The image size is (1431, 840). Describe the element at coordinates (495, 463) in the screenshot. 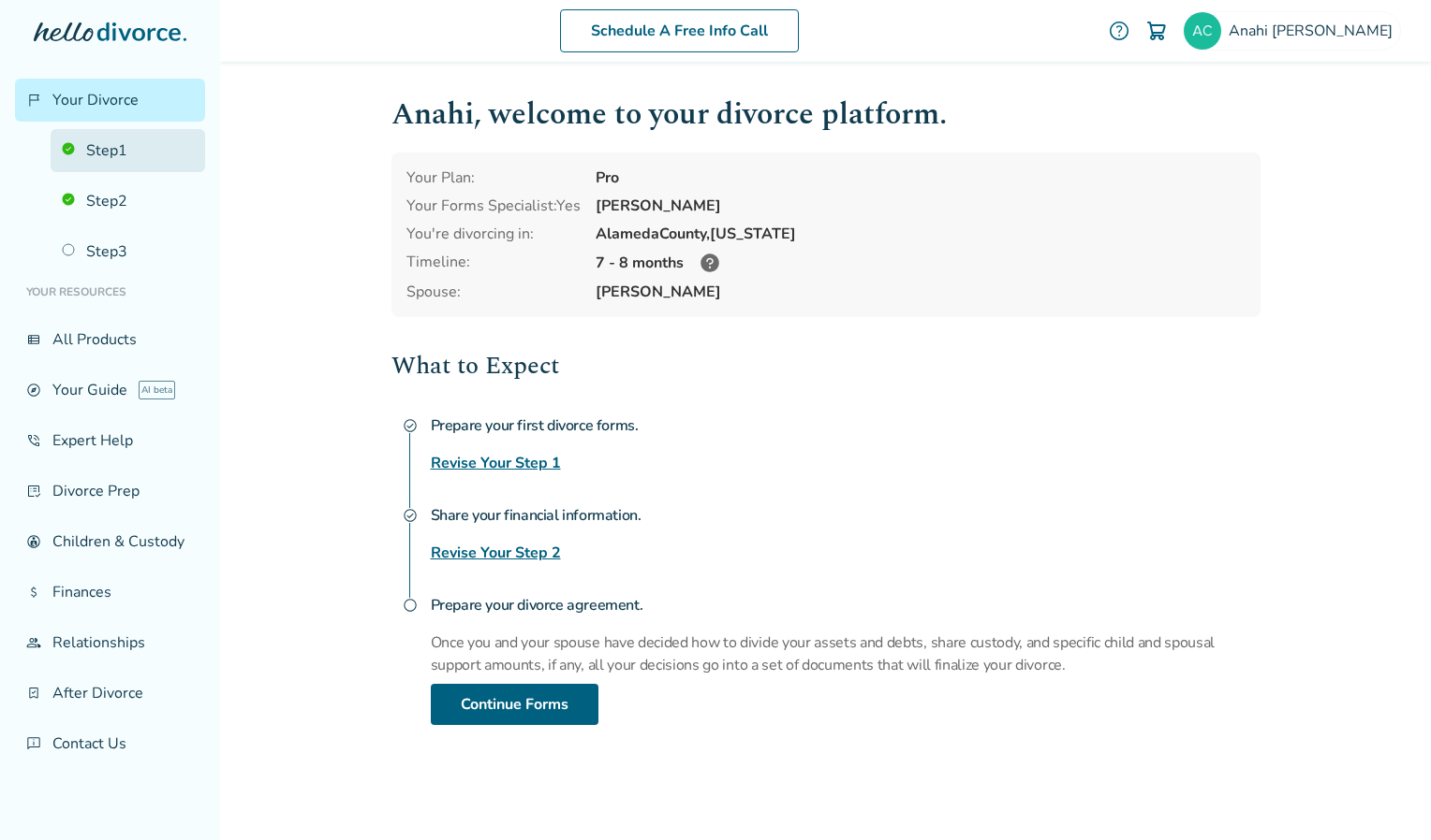

I see `a: Revise Your Step 1` at that location.